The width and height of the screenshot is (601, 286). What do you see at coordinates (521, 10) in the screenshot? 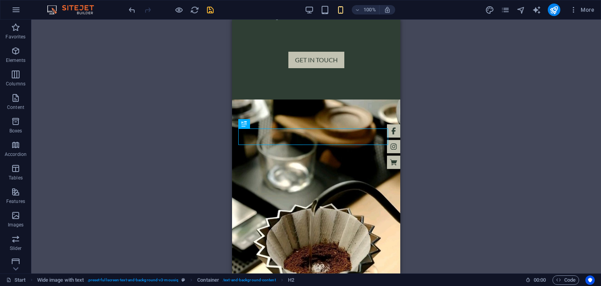
I see `i: Navigator` at bounding box center [521, 10].